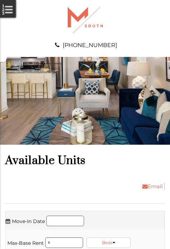 This screenshot has height=249, width=170. Describe the element at coordinates (26, 243) in the screenshot. I see `label: Max-Base Rent` at that location.